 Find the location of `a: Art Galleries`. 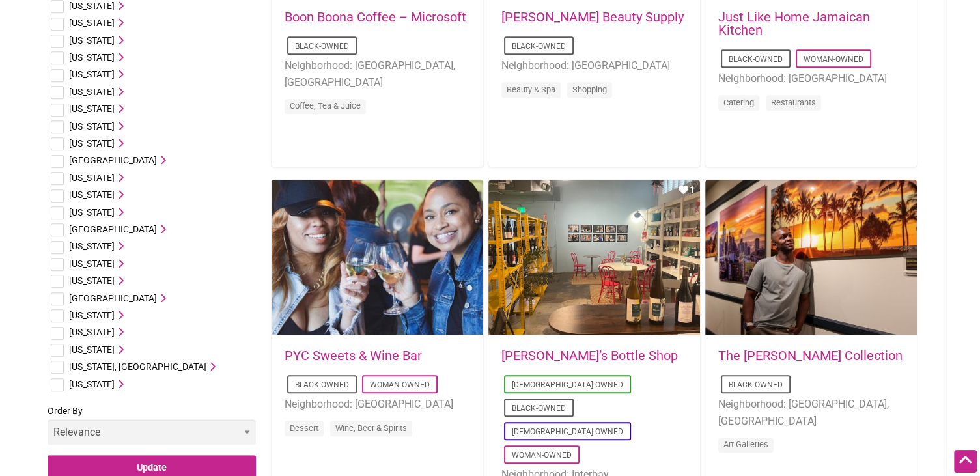

a: Art Galleries is located at coordinates (746, 444).